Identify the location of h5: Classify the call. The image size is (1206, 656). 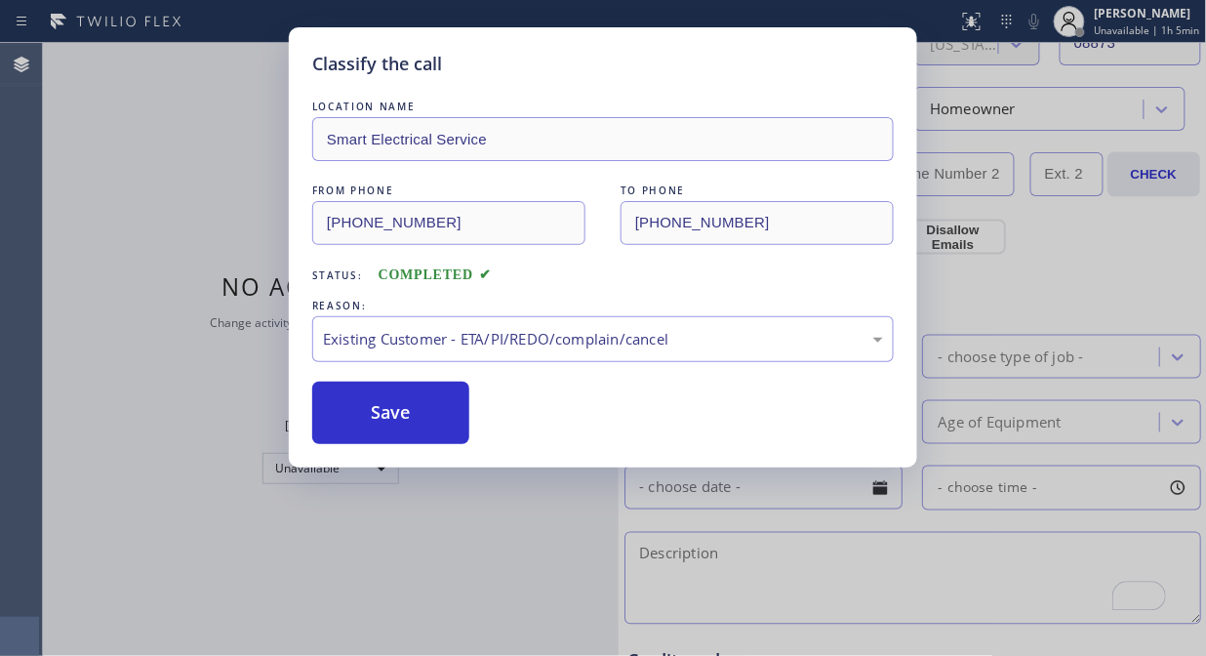
(377, 63).